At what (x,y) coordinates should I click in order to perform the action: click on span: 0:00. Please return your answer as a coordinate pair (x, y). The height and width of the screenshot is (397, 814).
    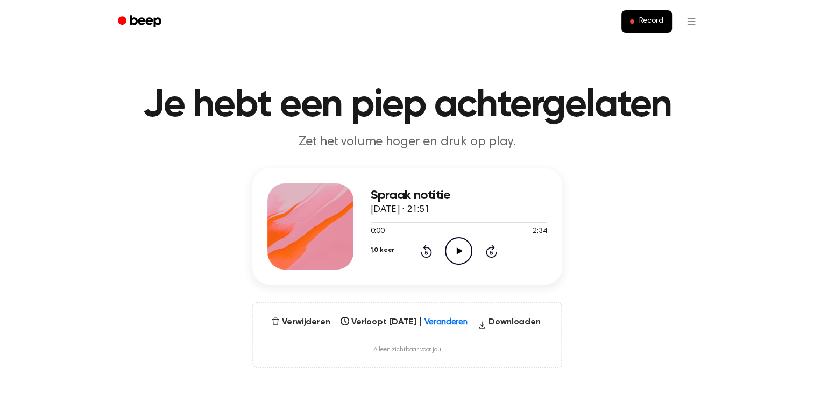
    Looking at the image, I should click on (378, 231).